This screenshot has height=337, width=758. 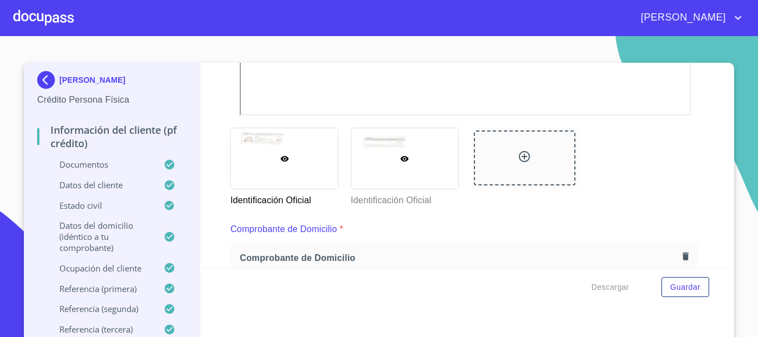 What do you see at coordinates (111, 136) in the screenshot?
I see `p: Información del cliente (PF crédito)` at bounding box center [111, 136].